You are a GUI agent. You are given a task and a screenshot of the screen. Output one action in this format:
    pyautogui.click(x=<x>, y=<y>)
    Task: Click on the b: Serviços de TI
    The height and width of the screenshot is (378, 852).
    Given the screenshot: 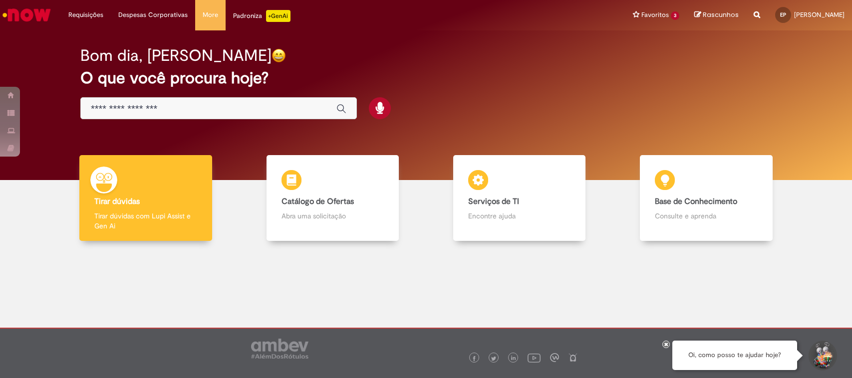 What is the action you would take?
    pyautogui.click(x=494, y=202)
    